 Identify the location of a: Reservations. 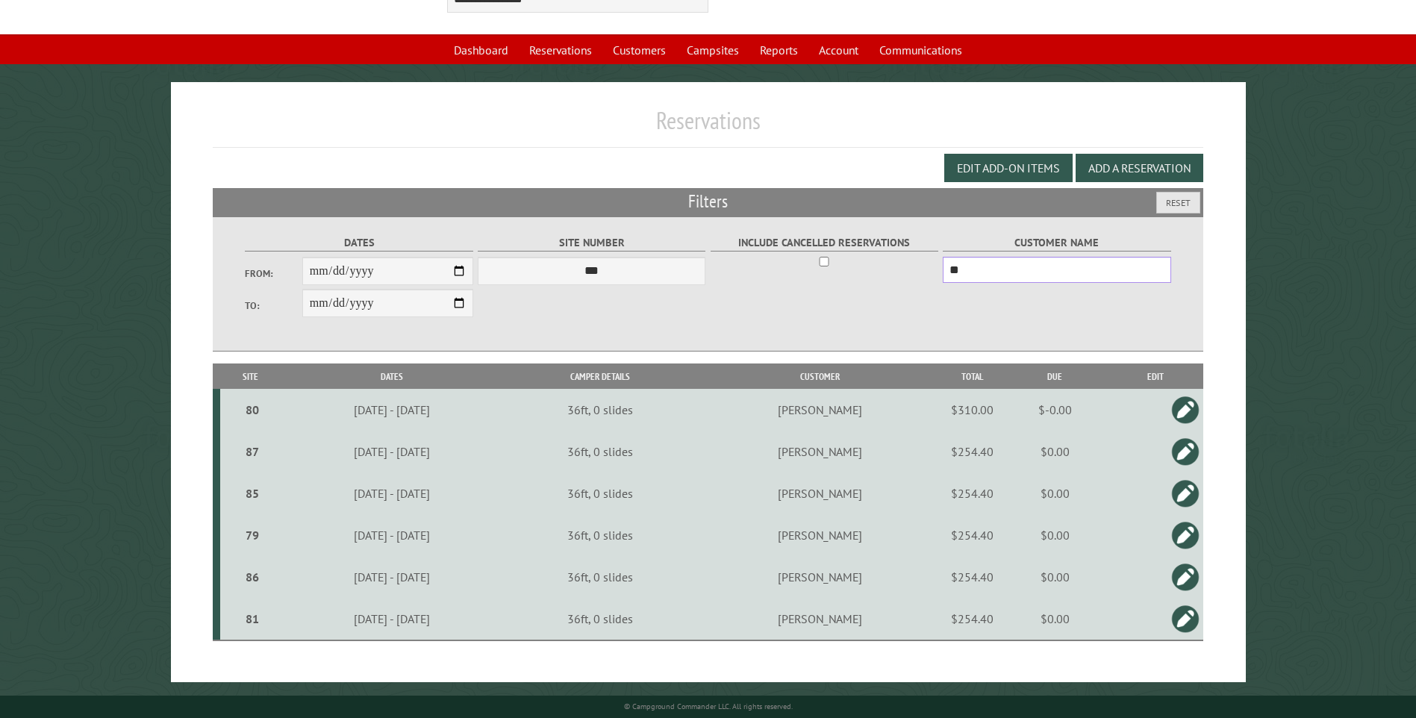
(560, 50).